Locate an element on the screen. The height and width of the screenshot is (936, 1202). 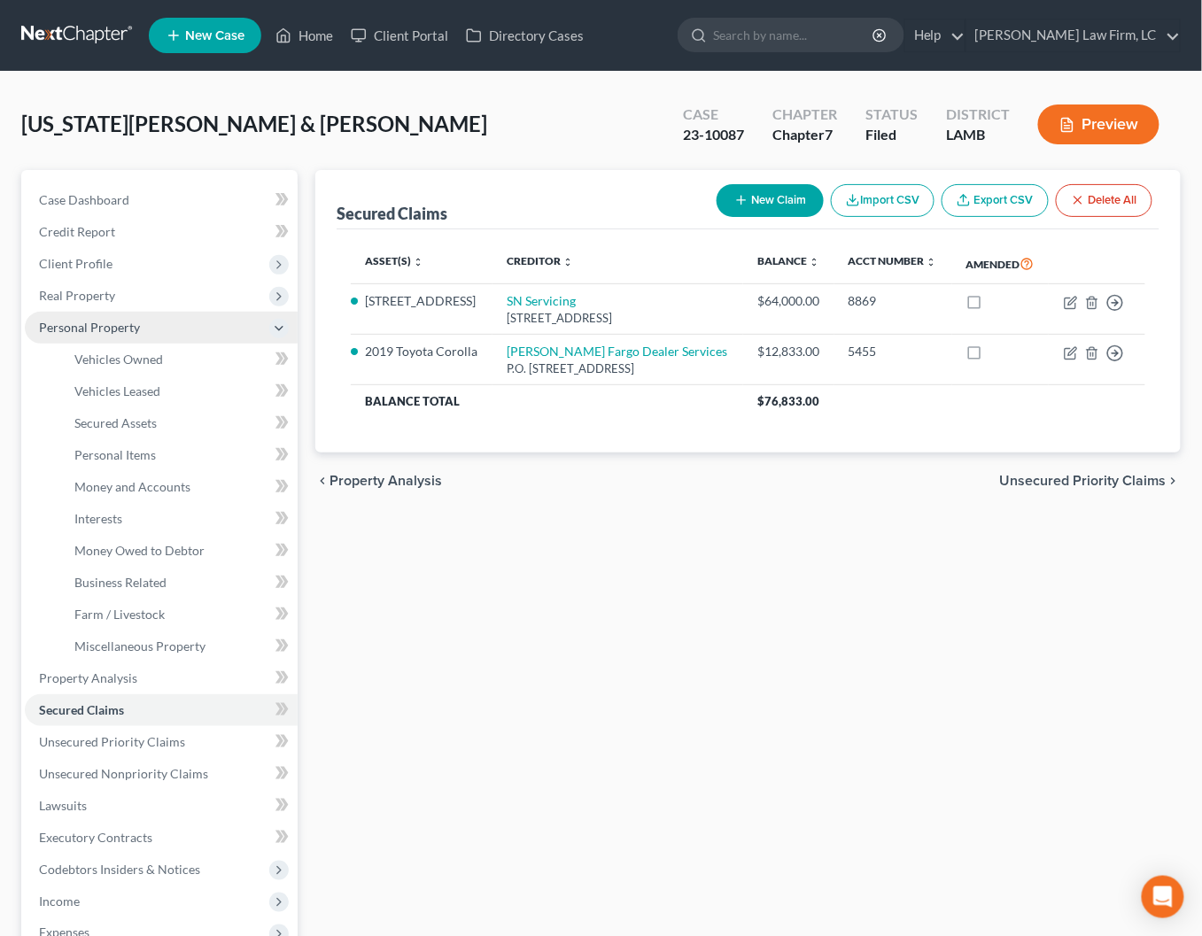
a: Executory Contracts is located at coordinates (161, 838).